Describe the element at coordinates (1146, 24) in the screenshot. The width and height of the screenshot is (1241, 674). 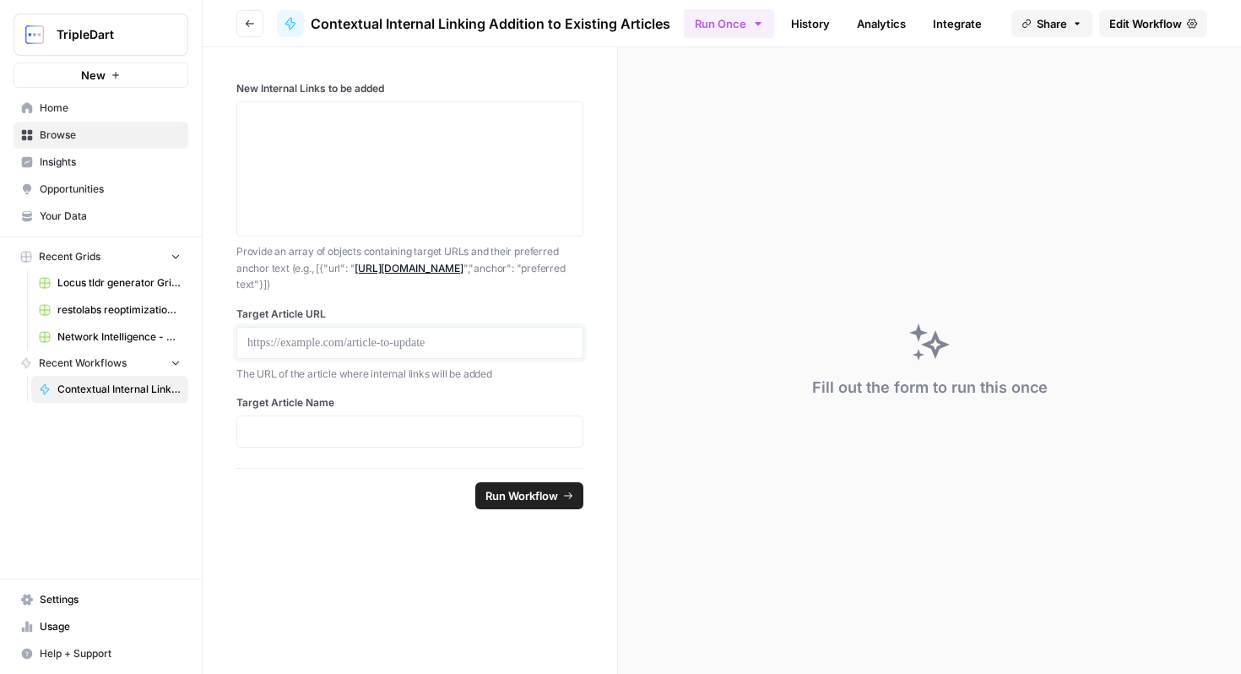
I see `span: Edit Workflow` at that location.